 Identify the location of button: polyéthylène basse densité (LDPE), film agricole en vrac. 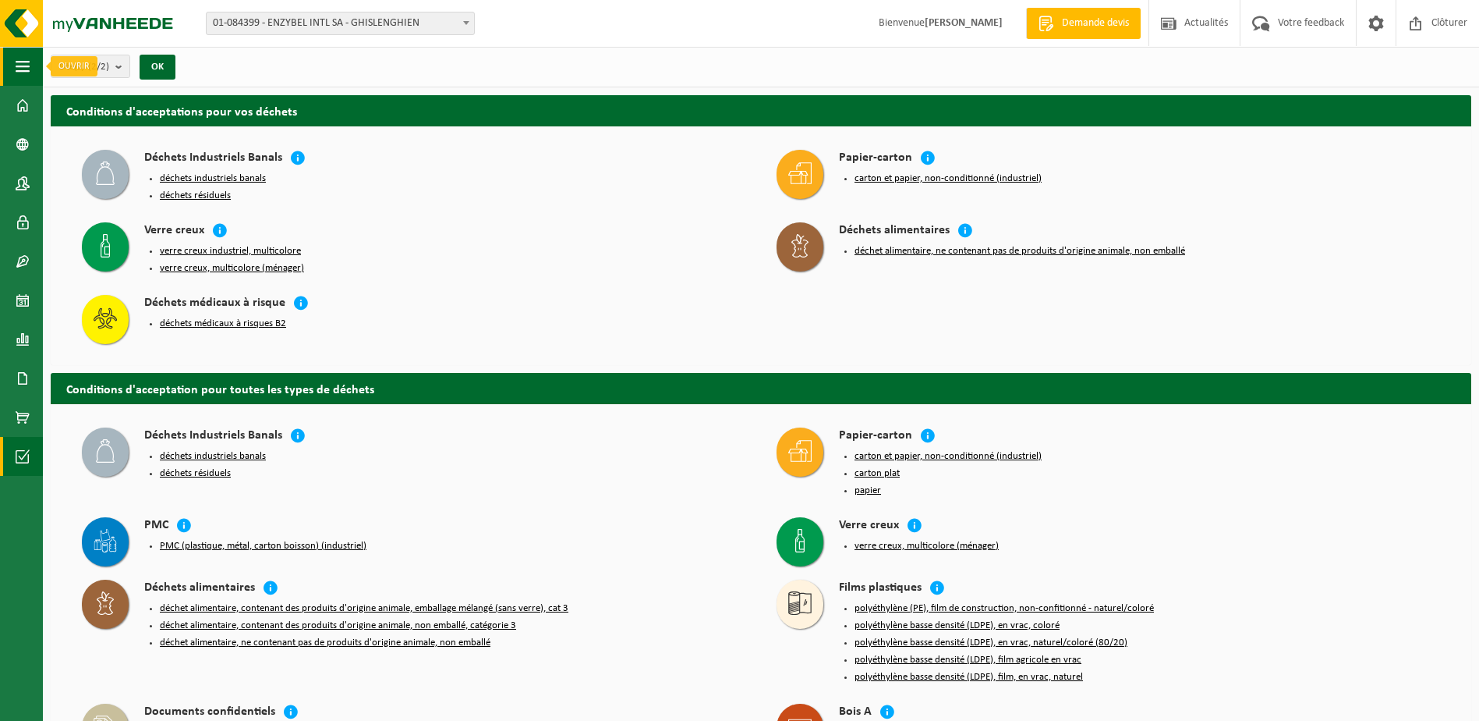
(968, 660).